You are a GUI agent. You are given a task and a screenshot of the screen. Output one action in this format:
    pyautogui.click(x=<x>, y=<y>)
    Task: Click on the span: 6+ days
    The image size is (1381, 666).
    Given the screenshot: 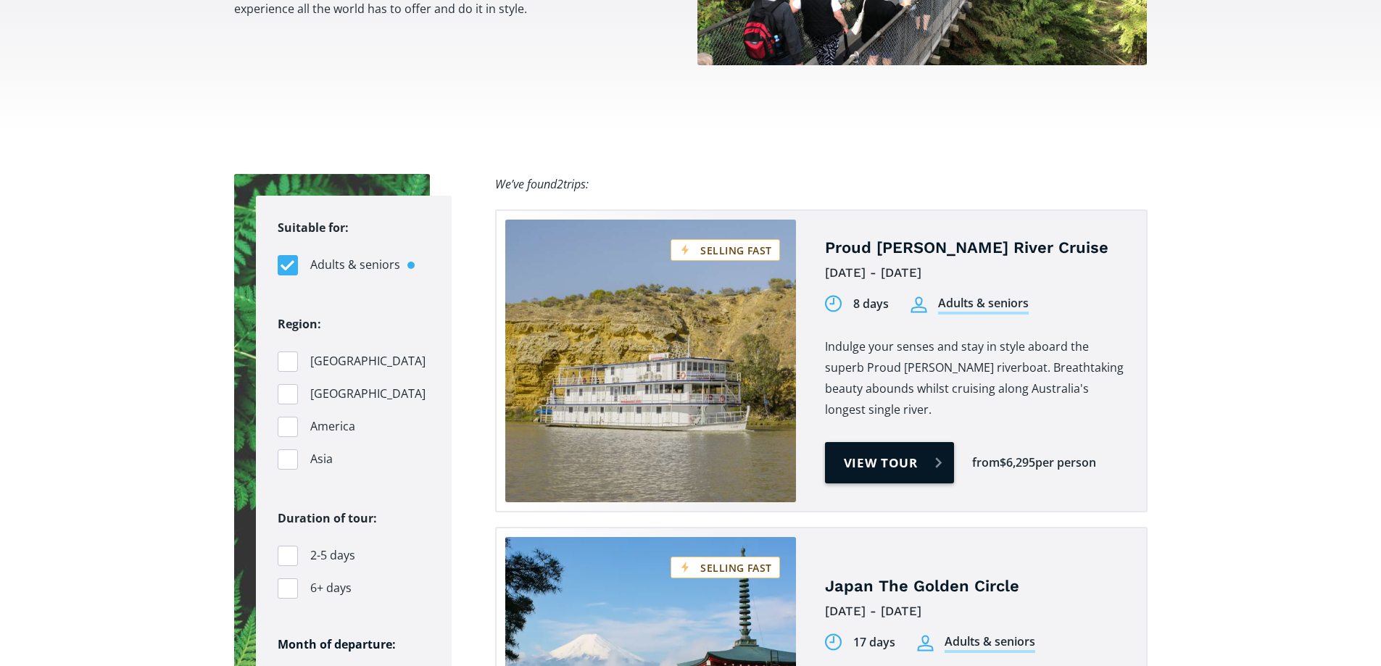 What is the action you would take?
    pyautogui.click(x=331, y=588)
    